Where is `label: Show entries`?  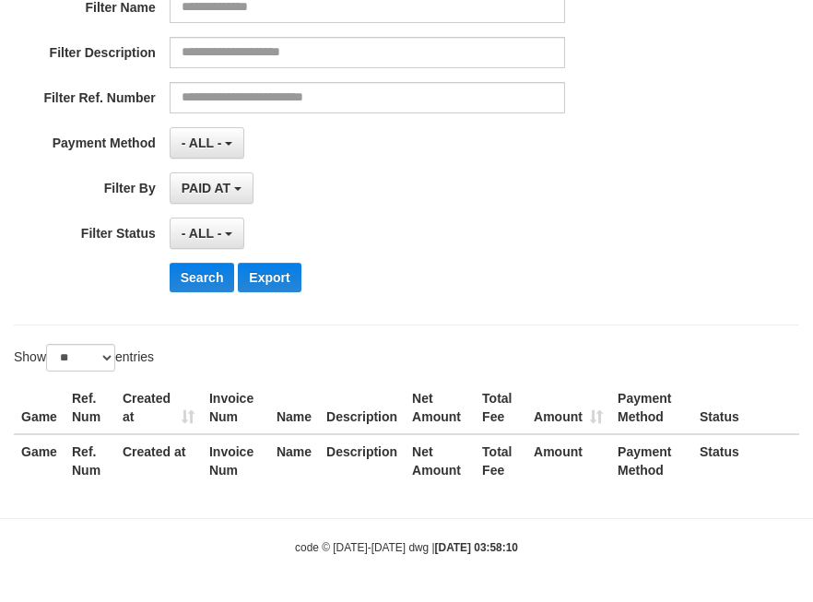 label: Show entries is located at coordinates (84, 358).